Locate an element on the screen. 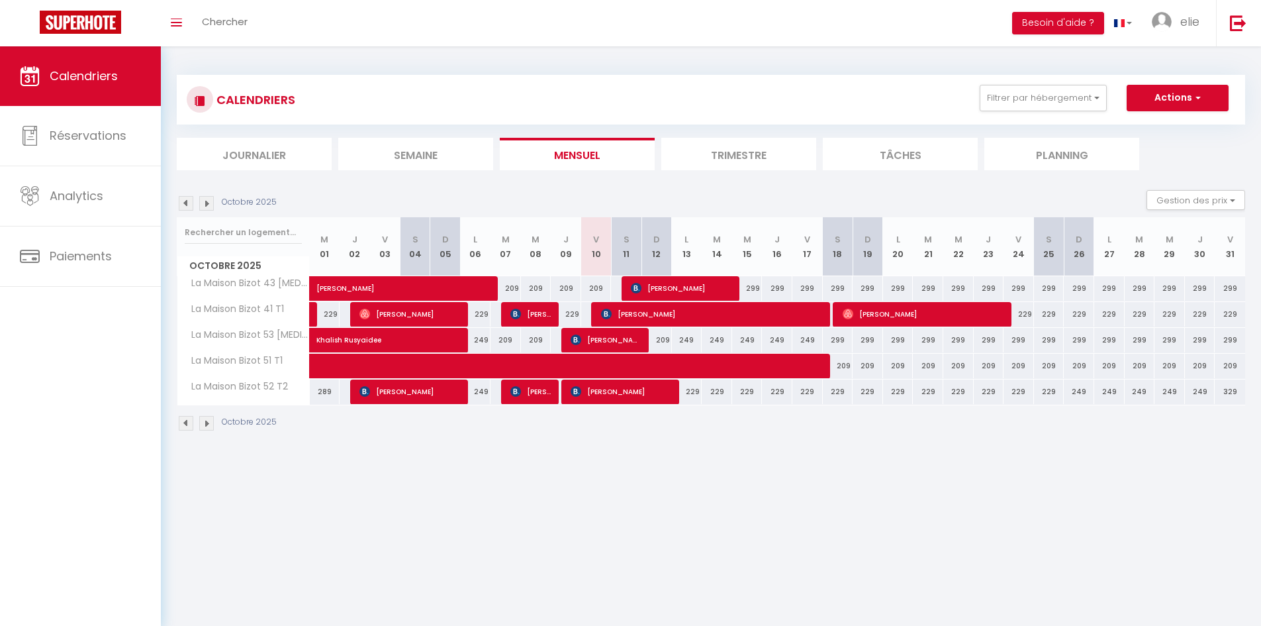 Image resolution: width=1261 pixels, height=626 pixels. abbr: V is located at coordinates (1018, 239).